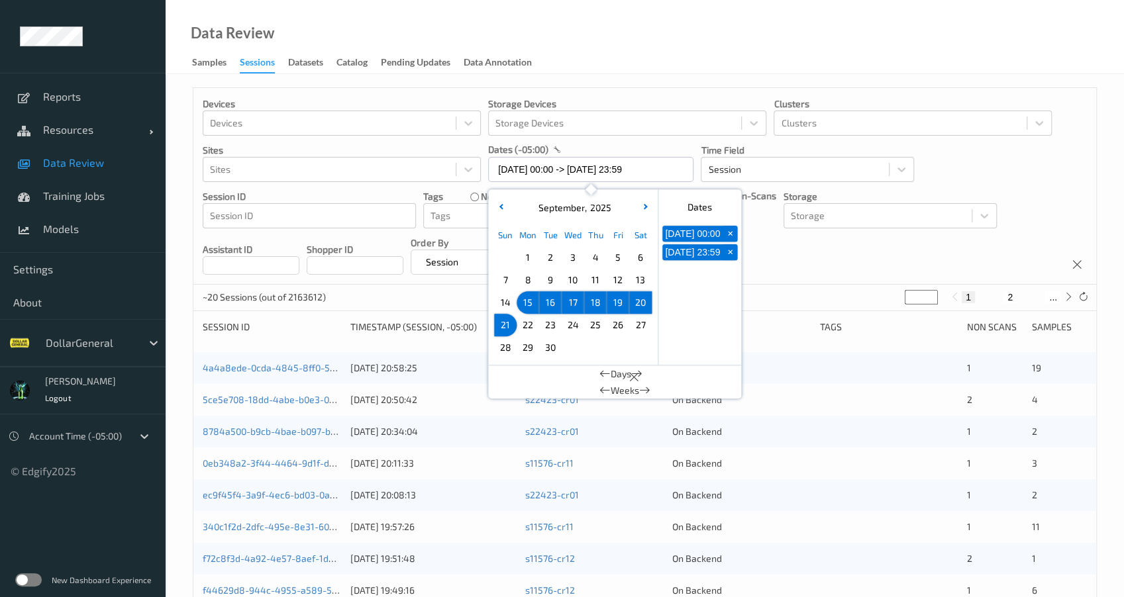  Describe the element at coordinates (595, 280) in the screenshot. I see `div: Choose Thursday September 11 of 2025` at that location.